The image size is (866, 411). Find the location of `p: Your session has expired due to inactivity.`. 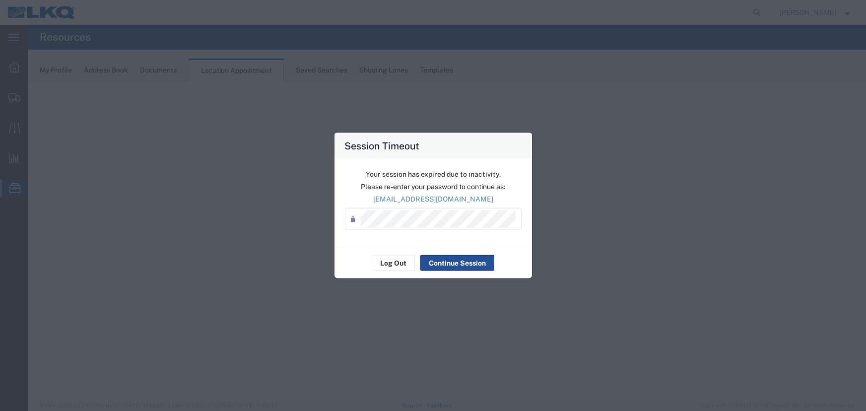

p: Your session has expired due to inactivity. is located at coordinates (433, 174).